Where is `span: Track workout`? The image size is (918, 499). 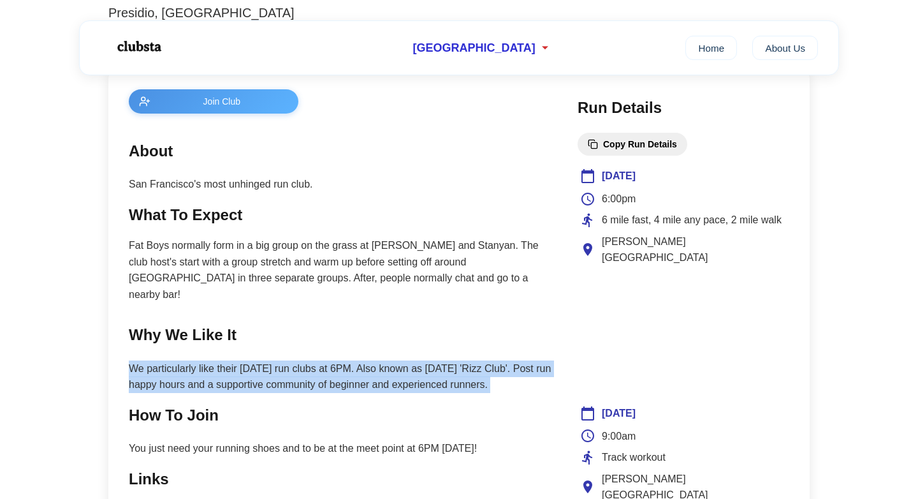 span: Track workout is located at coordinates (634, 457).